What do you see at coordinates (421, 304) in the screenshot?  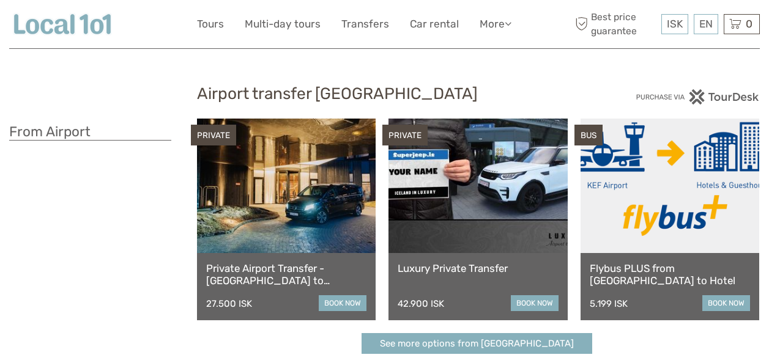 I see `div: 42.900 ISK` at bounding box center [421, 304].